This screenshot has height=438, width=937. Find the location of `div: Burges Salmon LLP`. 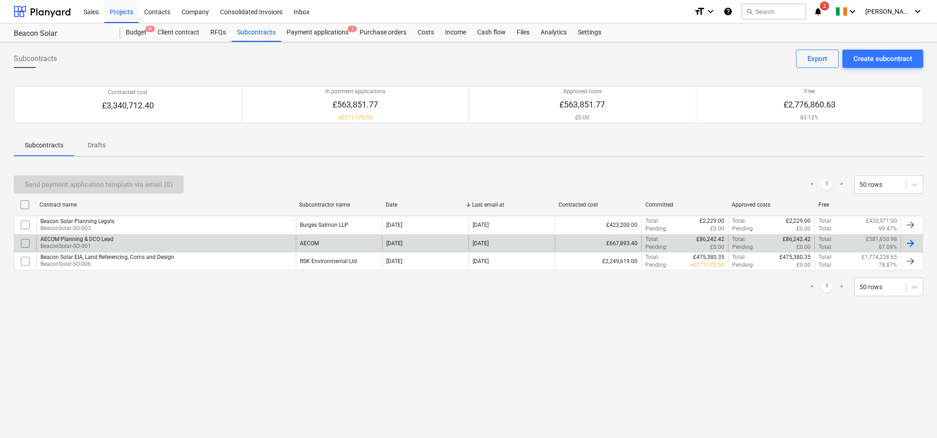

div: Burges Salmon LLP is located at coordinates (324, 225).